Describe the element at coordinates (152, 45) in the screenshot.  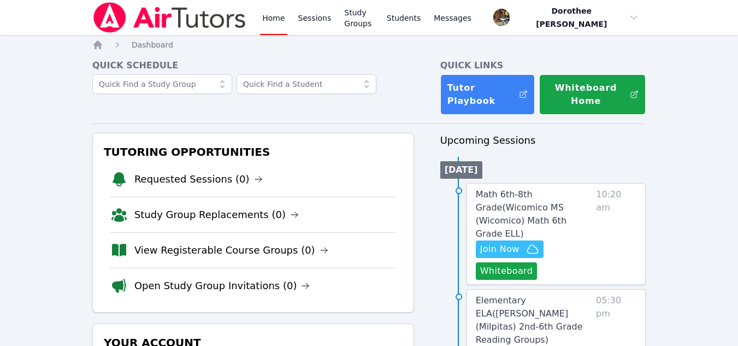
I see `span: Dashboard` at that location.